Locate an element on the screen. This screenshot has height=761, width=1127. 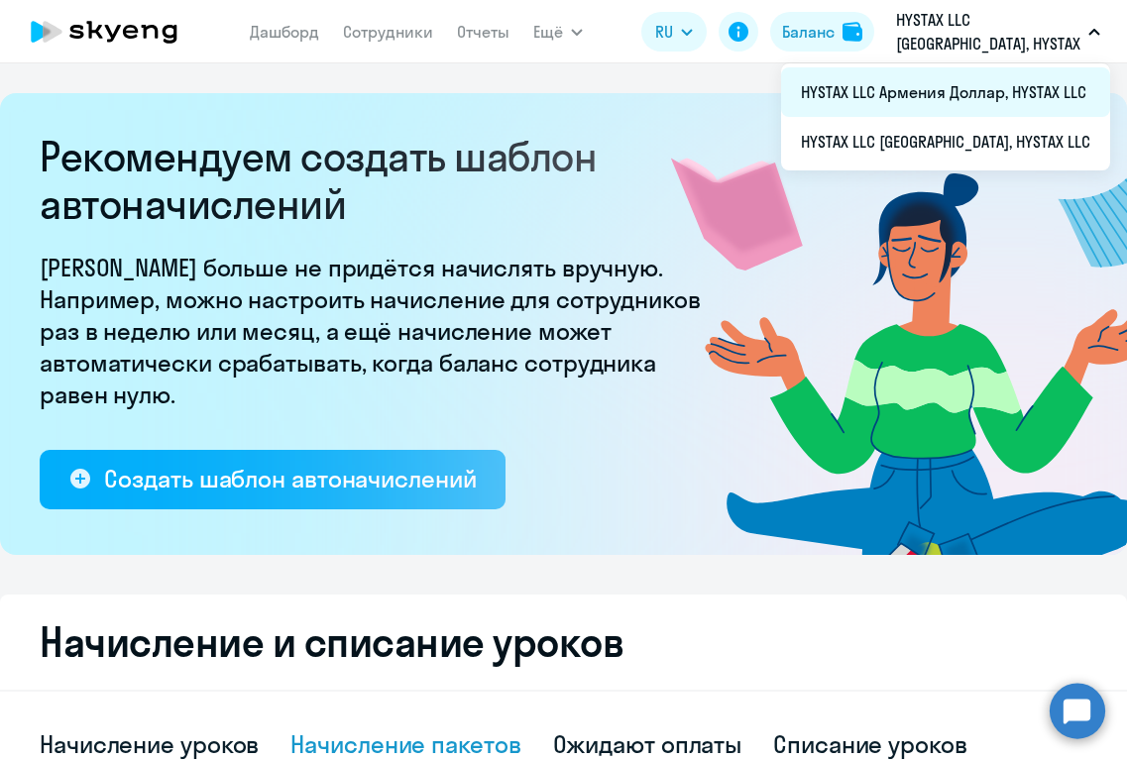
div: Создать шаблон автоначислений is located at coordinates (290, 479).